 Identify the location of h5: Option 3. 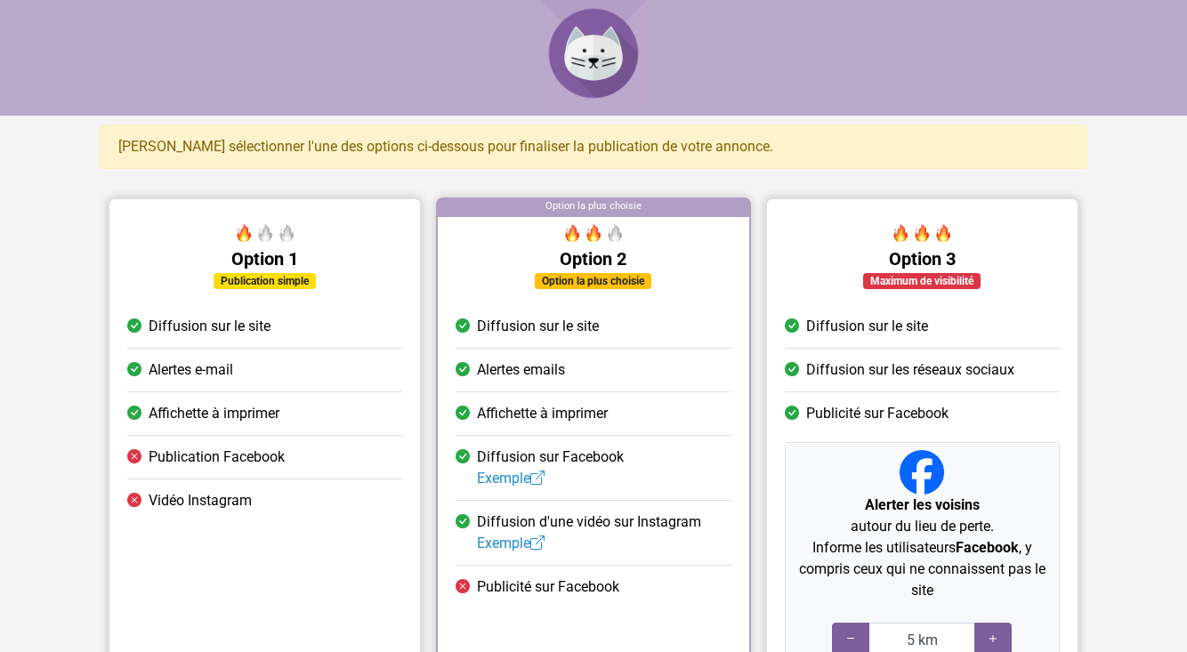
(922, 259).